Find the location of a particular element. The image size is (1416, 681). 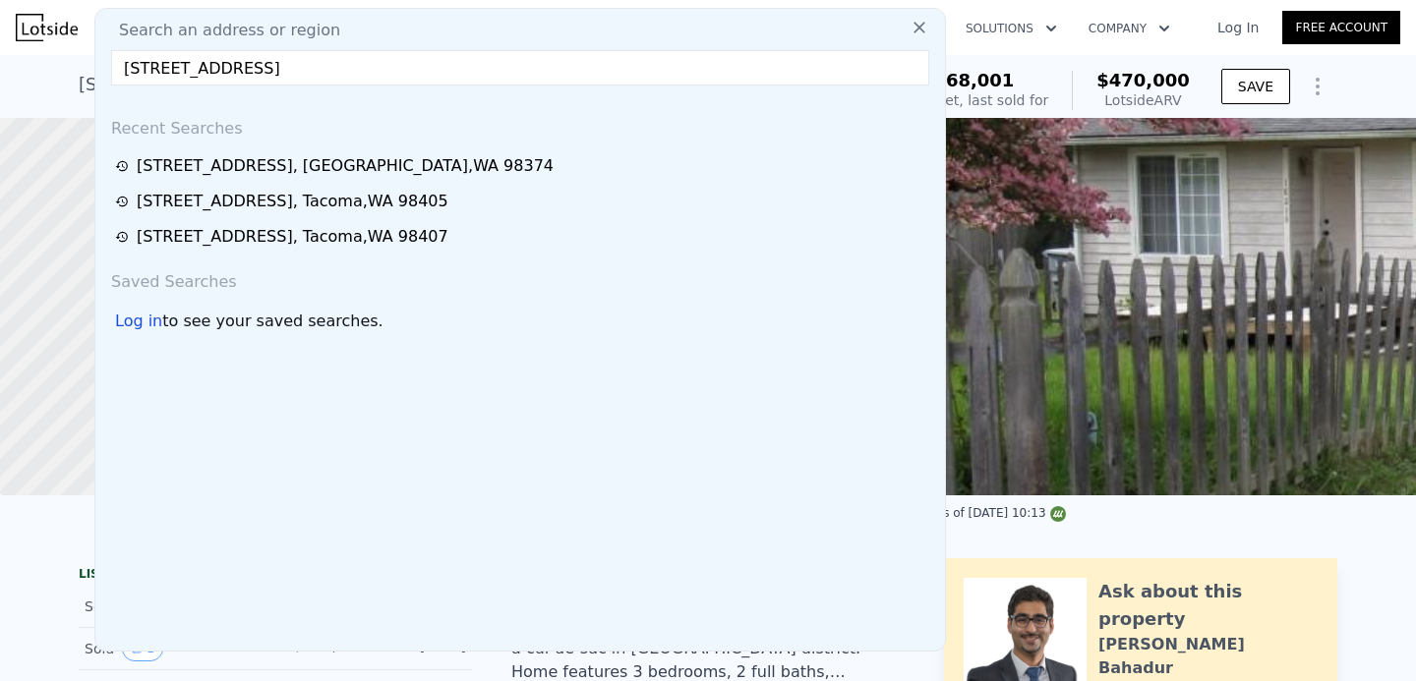

span: to see your saved searches. is located at coordinates (272, 321).